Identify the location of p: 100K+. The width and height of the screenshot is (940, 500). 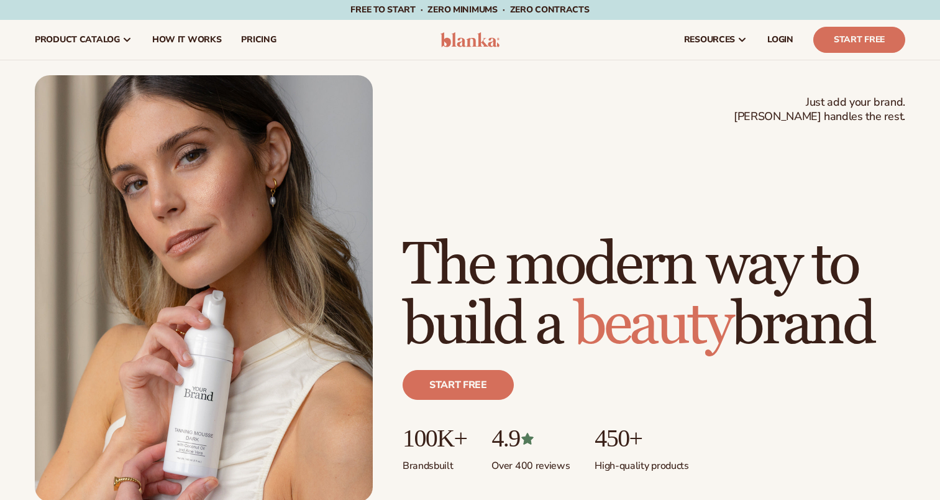
(434, 438).